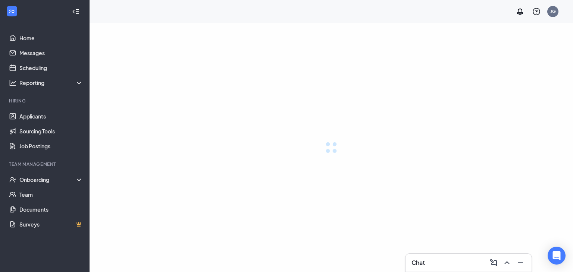 This screenshot has width=573, height=272. I want to click on a: Applicants, so click(51, 116).